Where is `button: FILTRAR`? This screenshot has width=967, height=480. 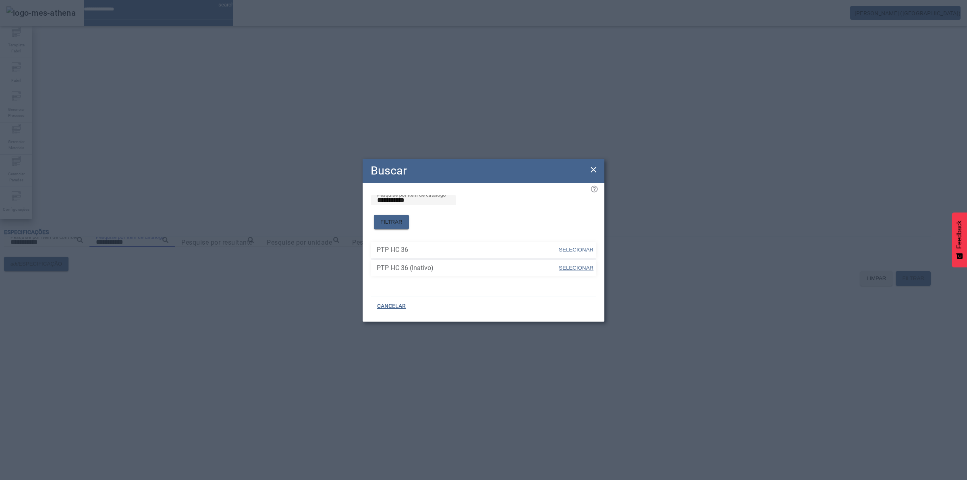
button: FILTRAR is located at coordinates (391, 222).